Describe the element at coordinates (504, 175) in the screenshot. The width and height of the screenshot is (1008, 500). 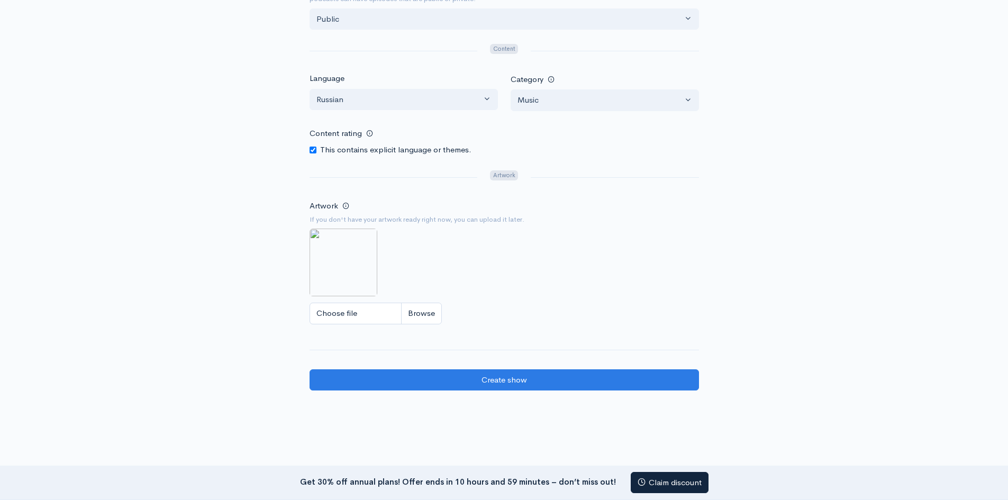
I see `span: Artwork` at that location.